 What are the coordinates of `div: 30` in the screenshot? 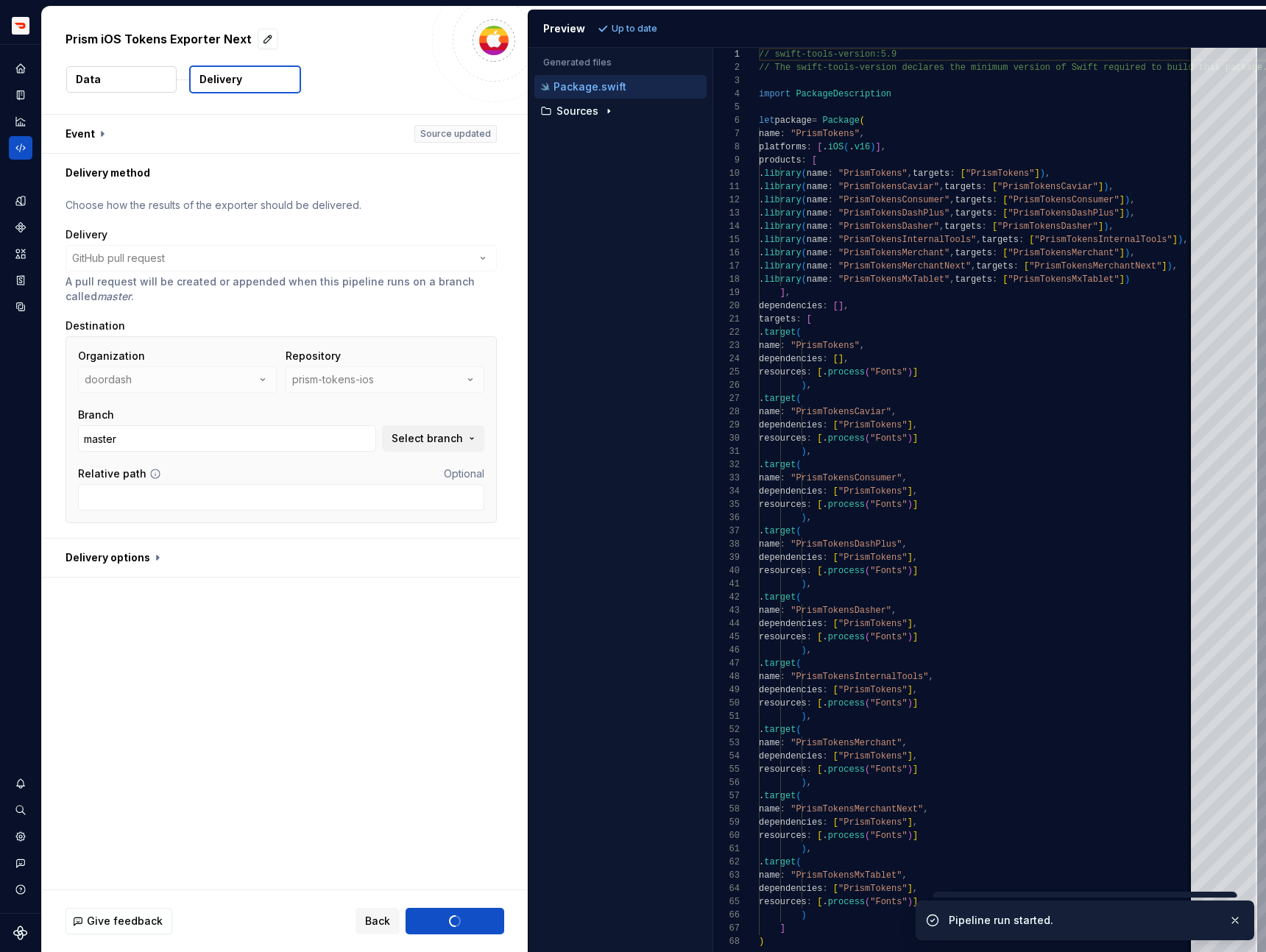 It's located at (727, 438).